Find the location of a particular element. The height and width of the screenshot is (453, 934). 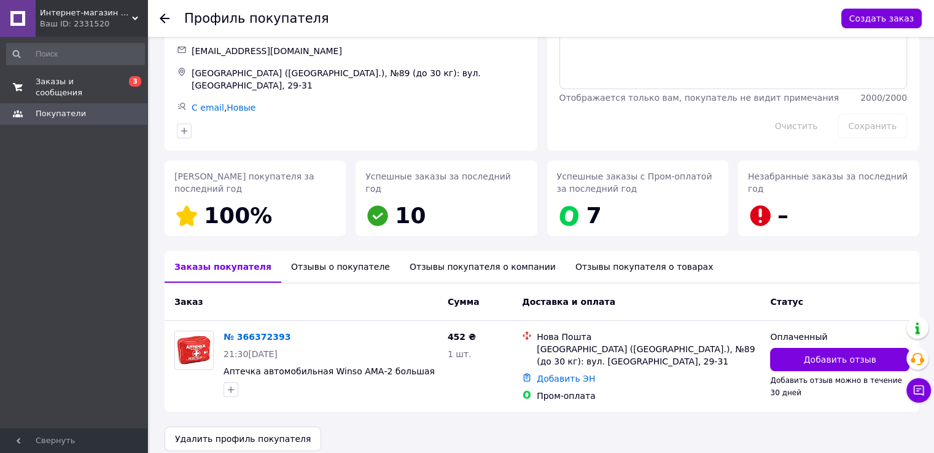

span: 7 is located at coordinates (594, 215).